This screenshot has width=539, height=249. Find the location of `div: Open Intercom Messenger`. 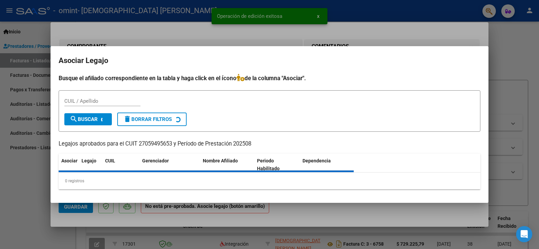

div: Open Intercom Messenger is located at coordinates (524, 234).